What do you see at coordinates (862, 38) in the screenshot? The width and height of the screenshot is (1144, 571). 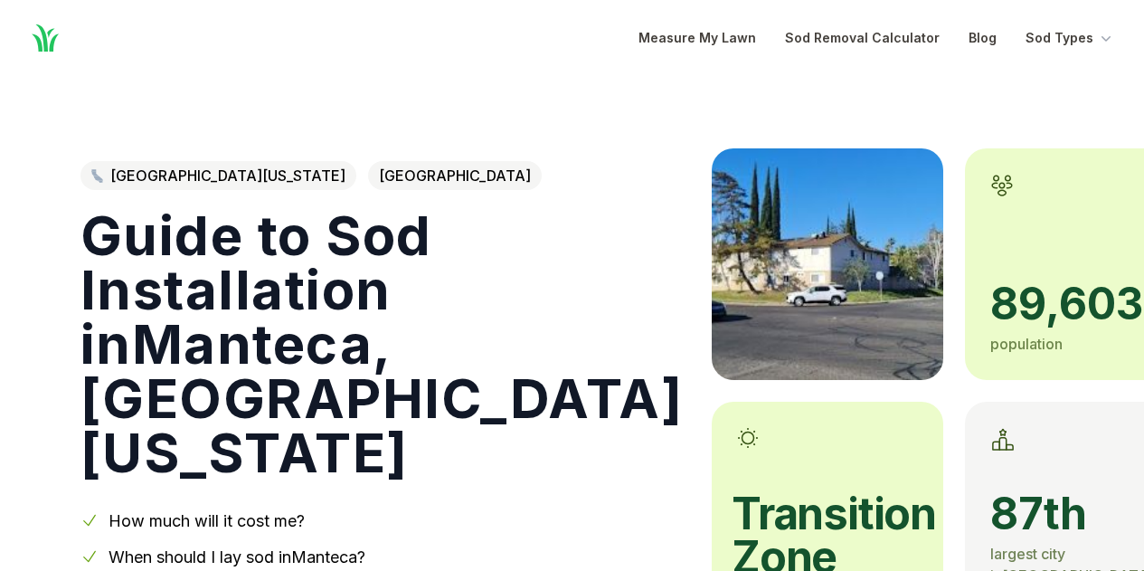 I see `a: Sod Removal Calculator` at bounding box center [862, 38].